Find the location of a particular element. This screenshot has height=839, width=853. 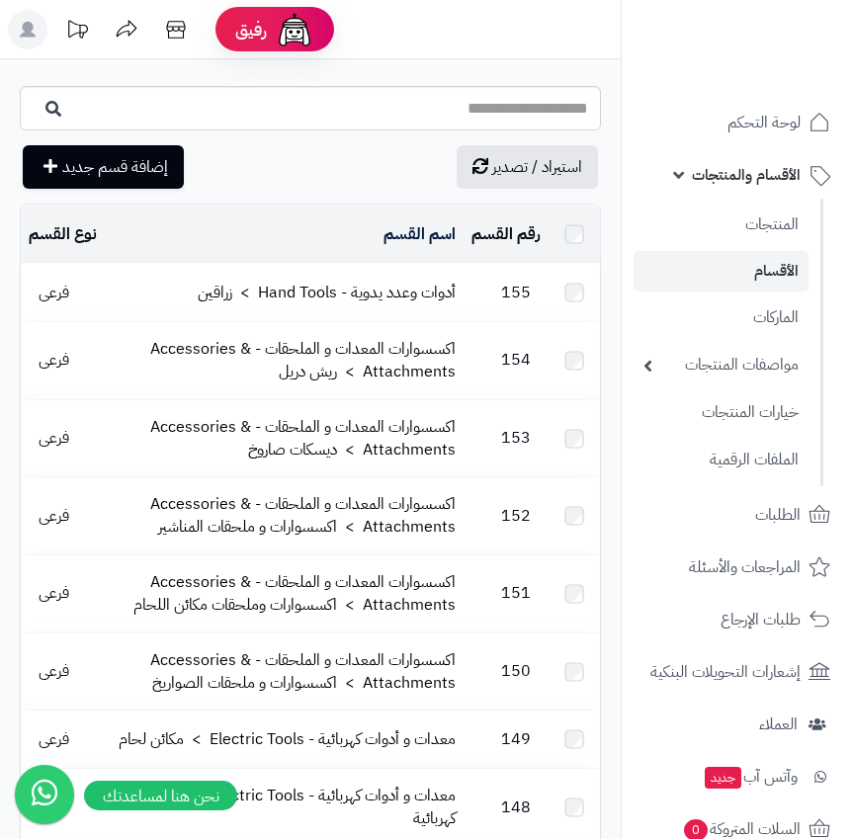

a: إشعارات التحويلات البنكية is located at coordinates (737, 672).